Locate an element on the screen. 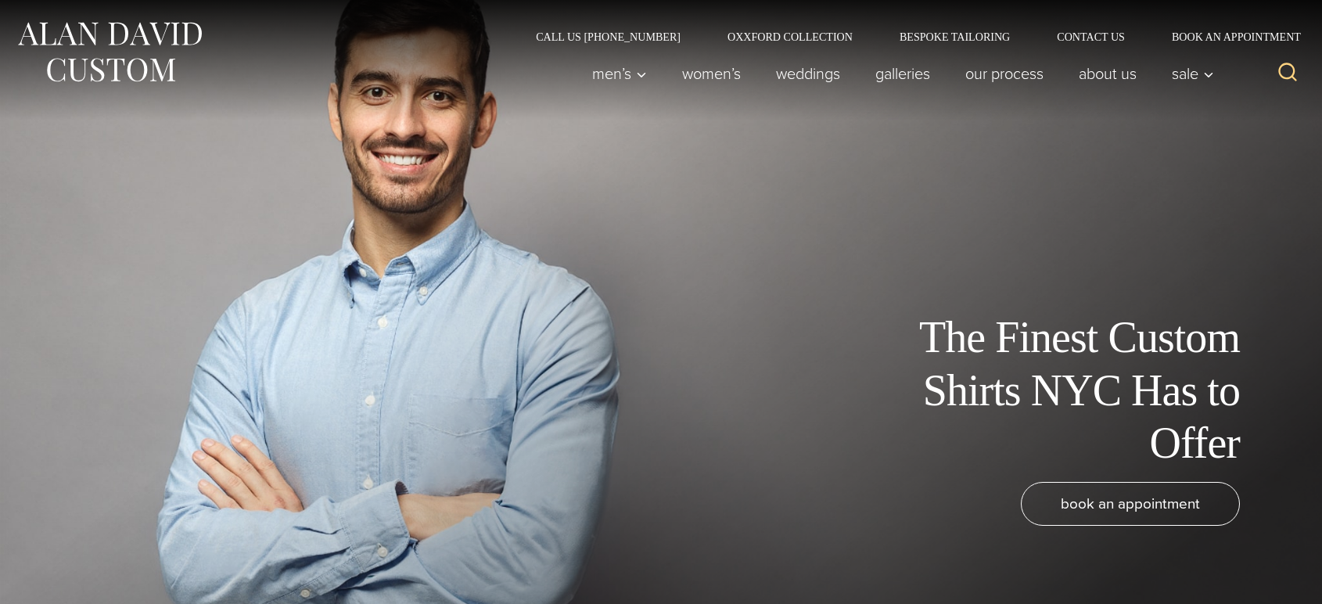  a: Galleries is located at coordinates (903, 74).